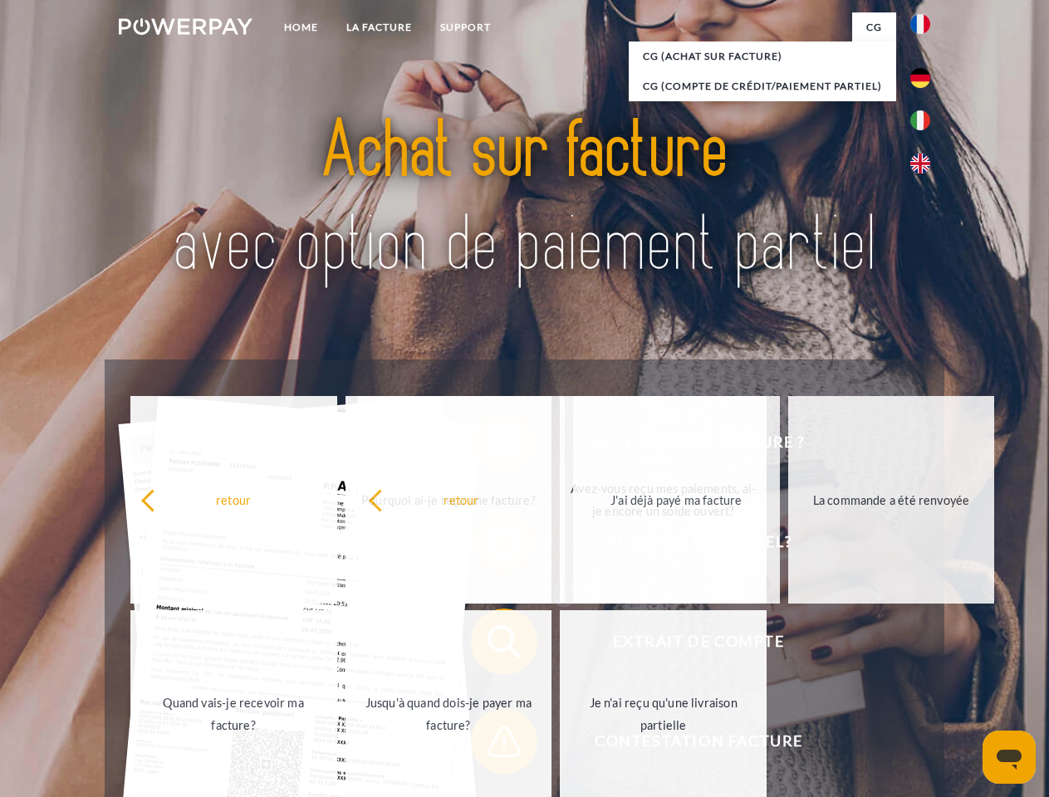  I want to click on div: Jusqu'à quand dois-je payer ma facture?, so click(448, 714).